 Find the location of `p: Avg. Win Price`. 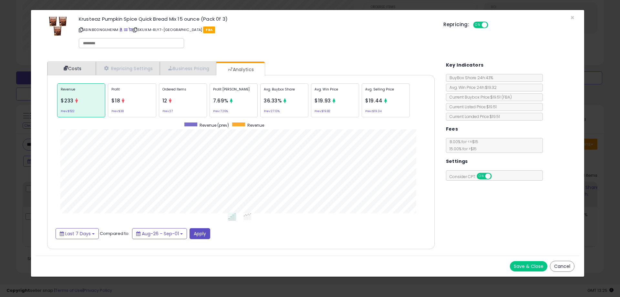

p: Avg. Win Price is located at coordinates (335, 92).